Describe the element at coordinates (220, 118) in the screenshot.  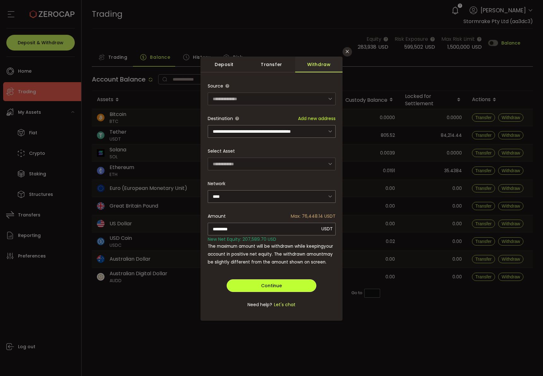
I see `span: Destination` at that location.